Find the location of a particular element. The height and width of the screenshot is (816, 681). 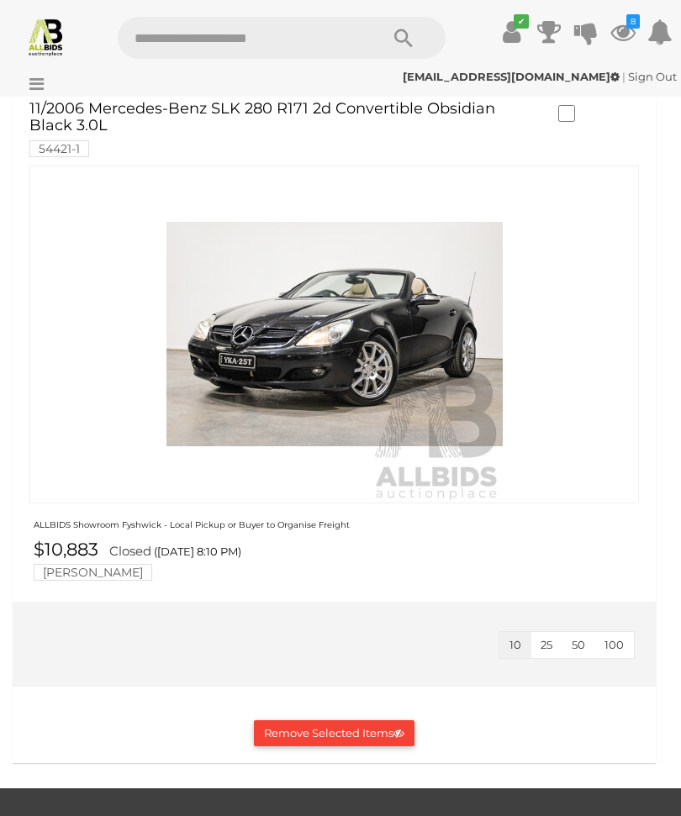

button: Remove Selected Items is located at coordinates (334, 733).